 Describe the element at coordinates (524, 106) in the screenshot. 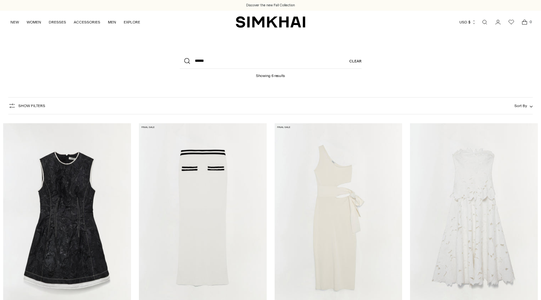

I see `button: Sort By` at that location.